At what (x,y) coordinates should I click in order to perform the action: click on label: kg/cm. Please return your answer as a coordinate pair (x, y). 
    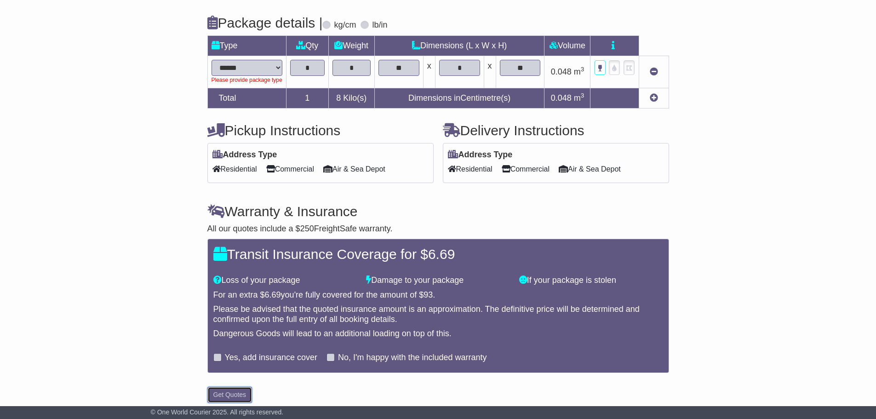
    Looking at the image, I should click on (345, 25).